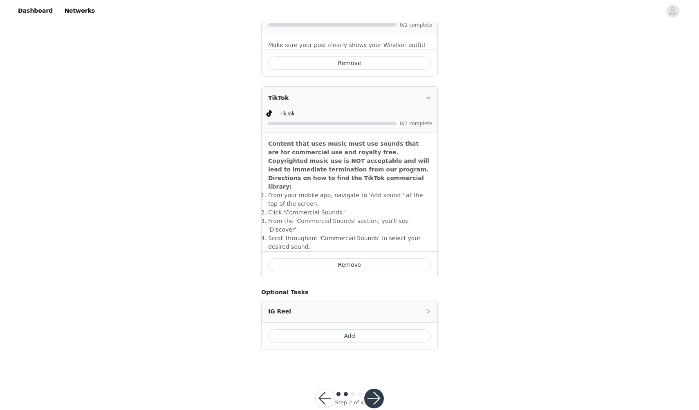 The image size is (699, 410). What do you see at coordinates (350, 311) in the screenshot?
I see `div: icon: rightIG Reel` at bounding box center [350, 311].